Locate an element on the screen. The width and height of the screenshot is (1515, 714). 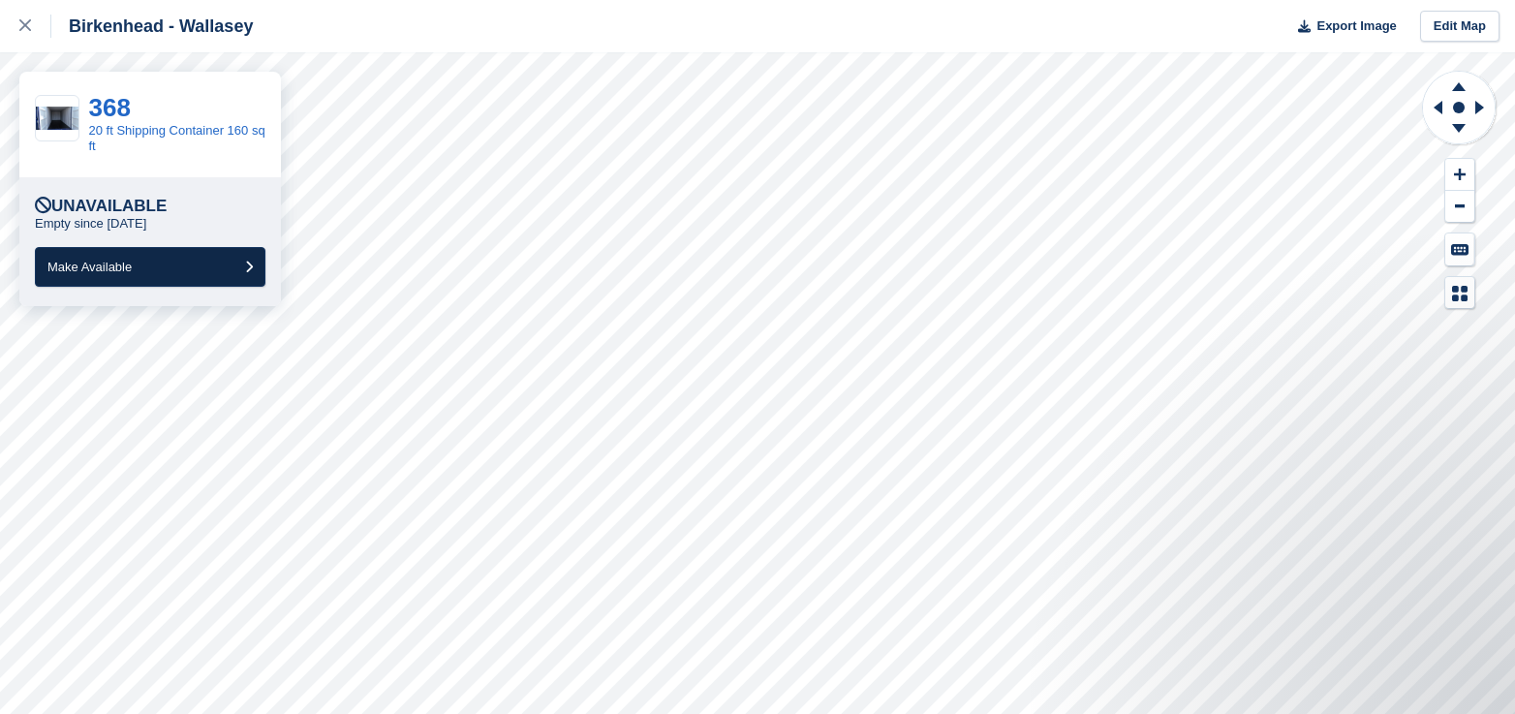
button: Export Image is located at coordinates (1342, 26).